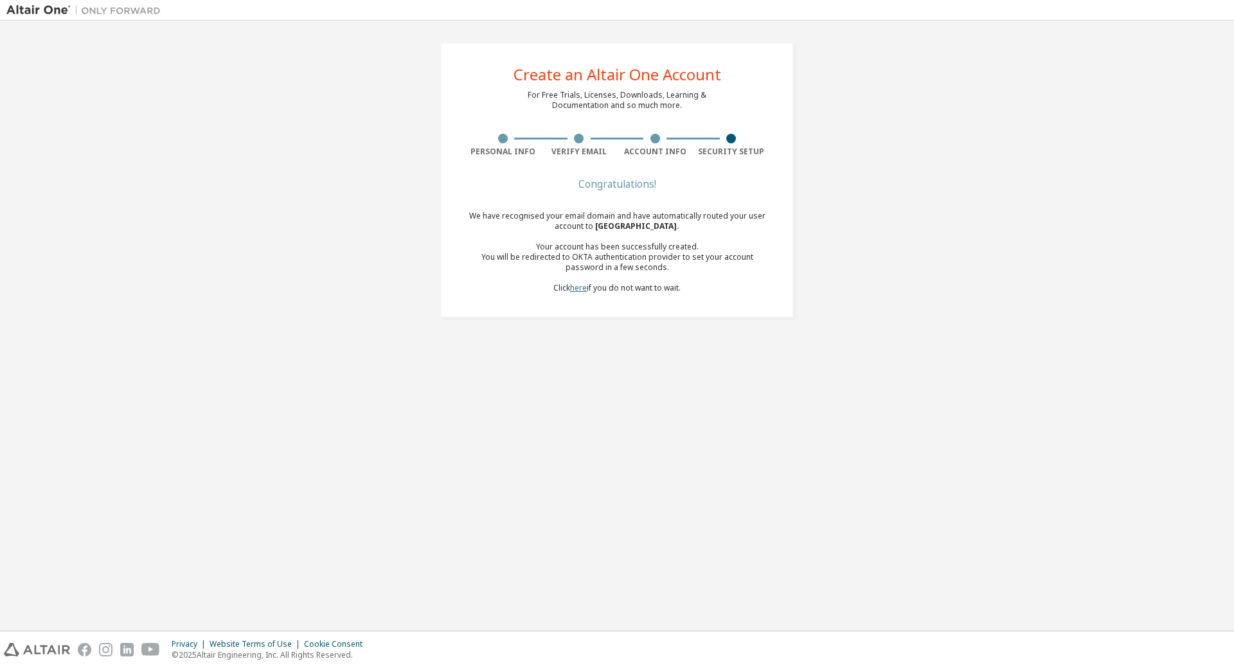  I want to click on img: linkedin.svg, so click(127, 649).